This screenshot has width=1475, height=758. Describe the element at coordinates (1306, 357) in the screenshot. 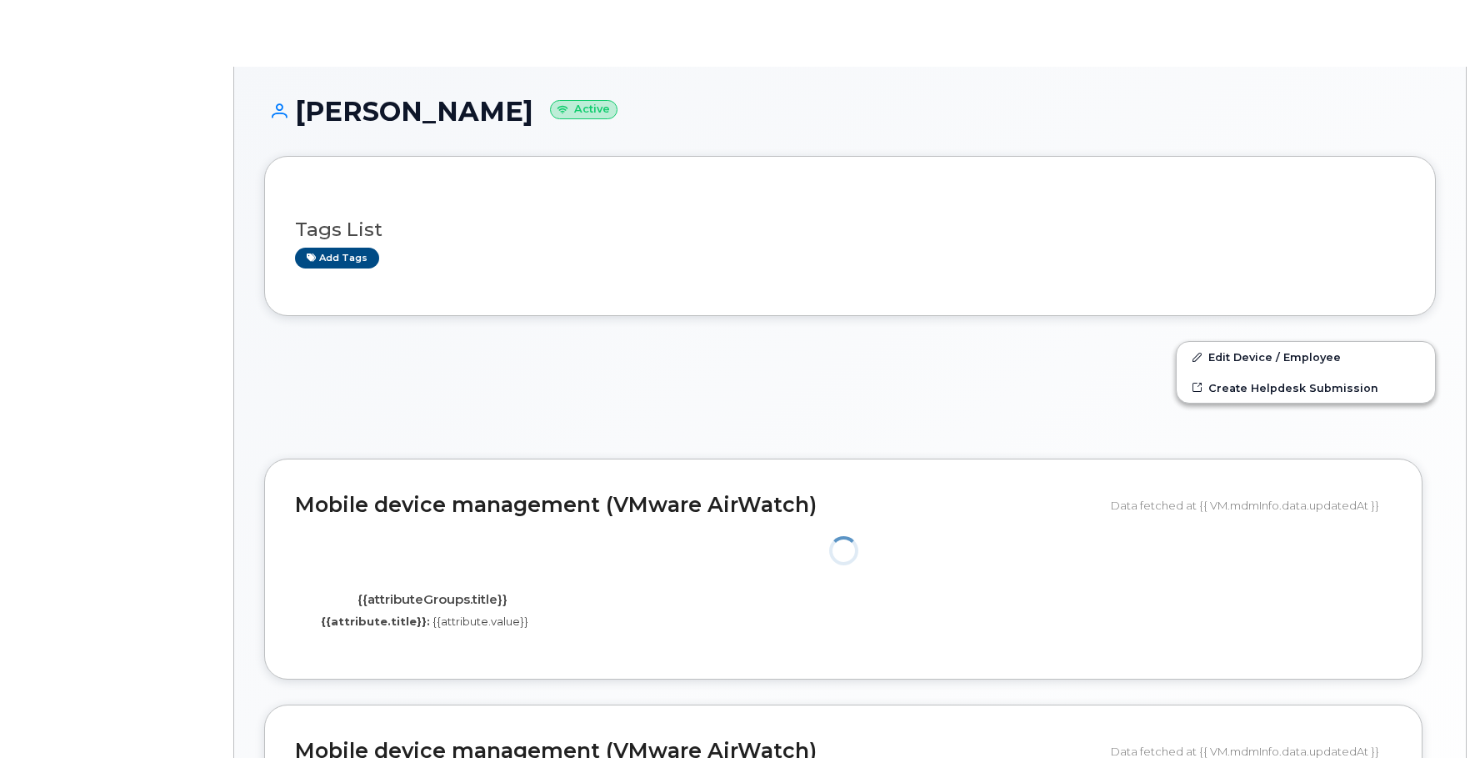

I see `a: Edit Device / Employee` at that location.